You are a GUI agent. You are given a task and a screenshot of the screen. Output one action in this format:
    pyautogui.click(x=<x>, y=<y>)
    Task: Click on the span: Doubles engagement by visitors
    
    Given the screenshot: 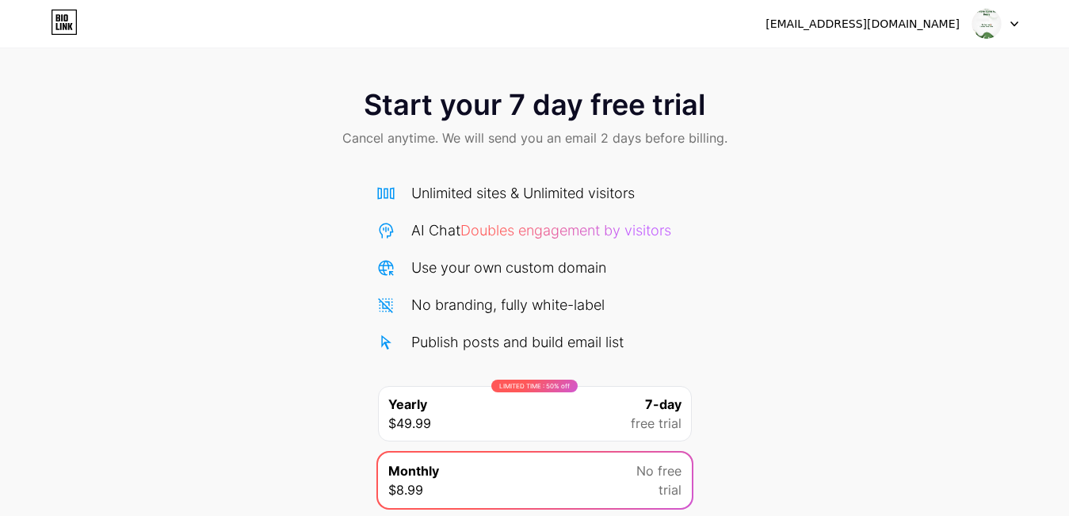 What is the action you would take?
    pyautogui.click(x=566, y=230)
    